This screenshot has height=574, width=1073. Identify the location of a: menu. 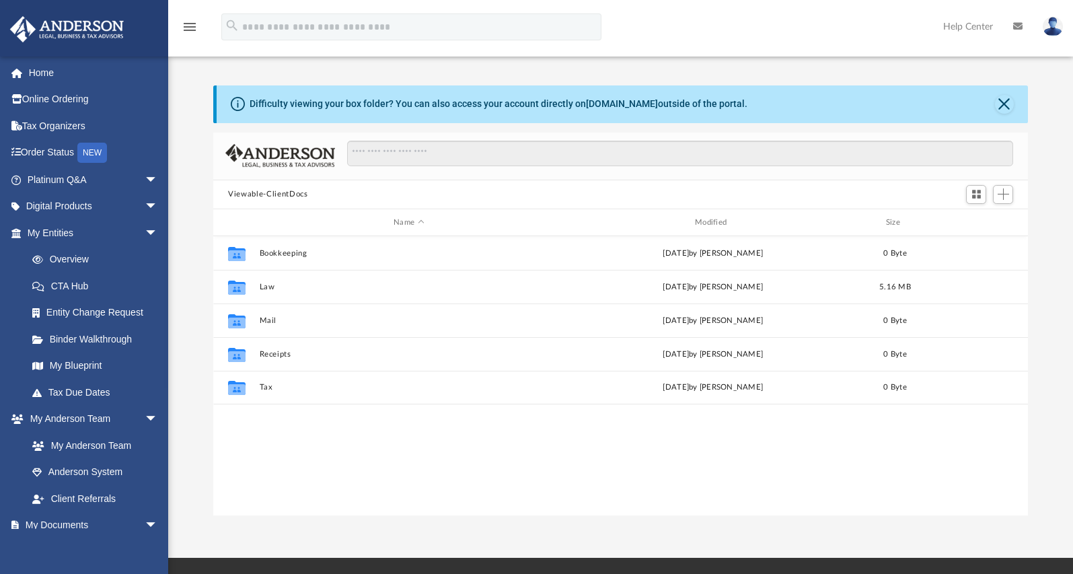
(190, 30).